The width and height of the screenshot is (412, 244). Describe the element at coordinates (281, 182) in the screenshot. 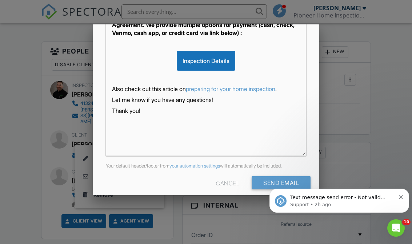

I see `input: Send Email` at that location.